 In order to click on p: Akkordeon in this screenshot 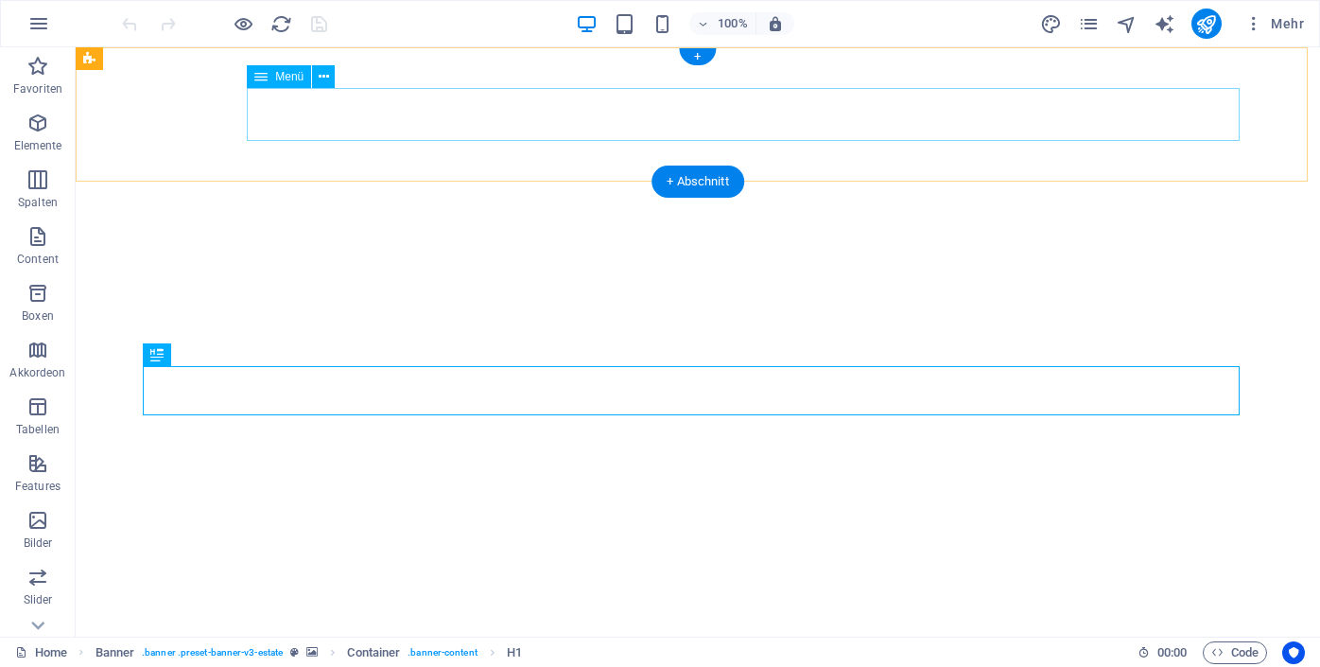, I will do `click(37, 373)`.